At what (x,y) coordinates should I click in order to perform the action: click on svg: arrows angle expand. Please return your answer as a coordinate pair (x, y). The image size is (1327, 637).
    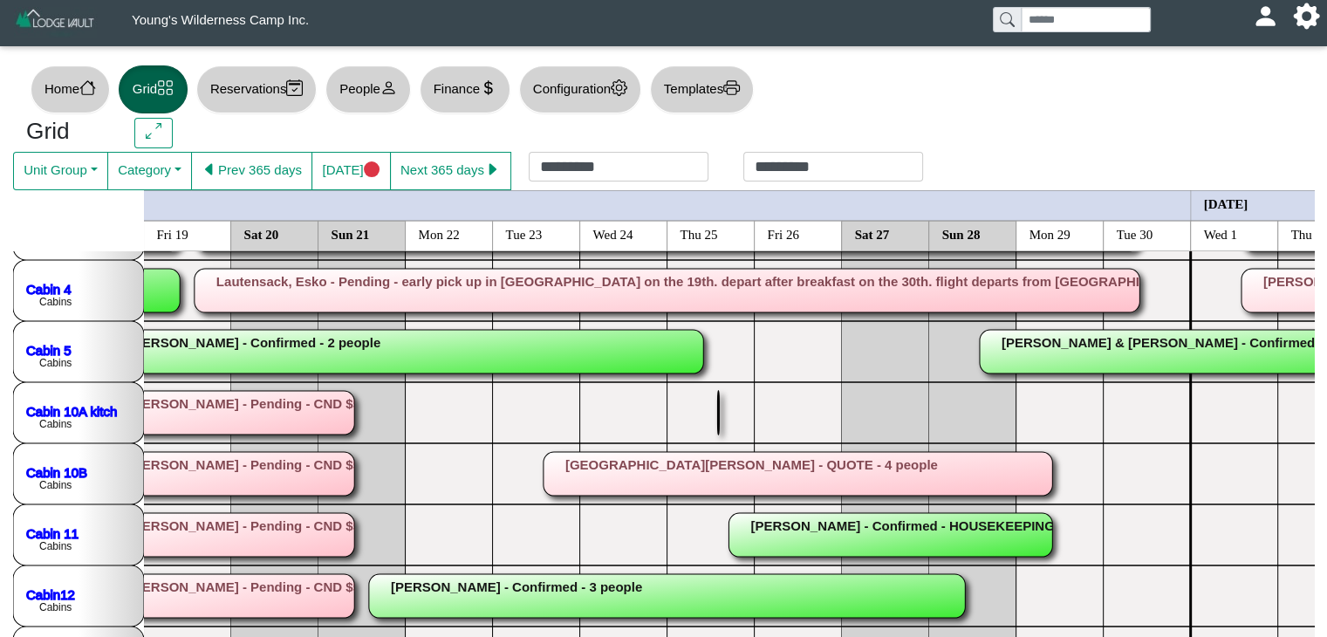
    Looking at the image, I should click on (154, 131).